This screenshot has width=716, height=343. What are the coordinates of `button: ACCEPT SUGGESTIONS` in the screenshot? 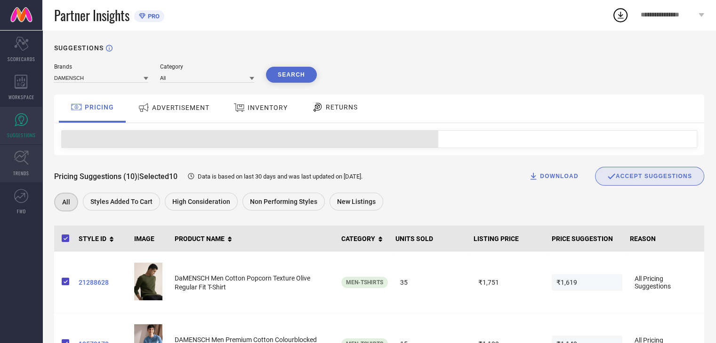 It's located at (649, 176).